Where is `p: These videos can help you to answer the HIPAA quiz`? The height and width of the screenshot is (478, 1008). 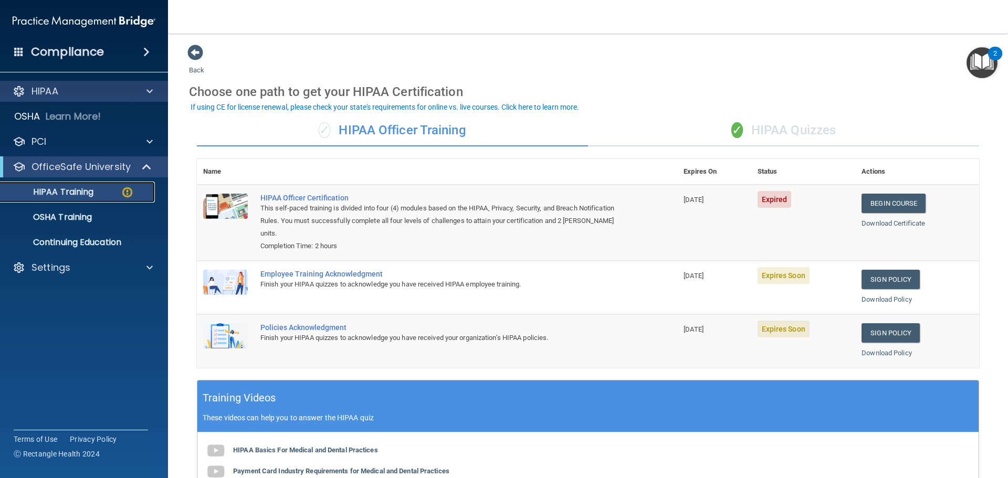 p: These videos can help you to answer the HIPAA quiz is located at coordinates (588, 418).